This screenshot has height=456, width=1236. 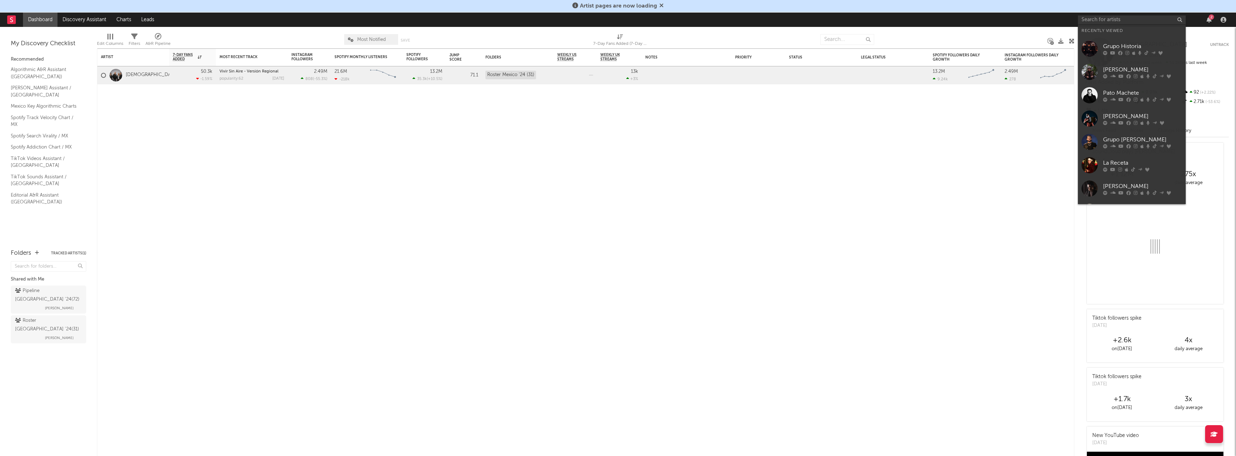 I want to click on div: 3 x, so click(x=1188, y=400).